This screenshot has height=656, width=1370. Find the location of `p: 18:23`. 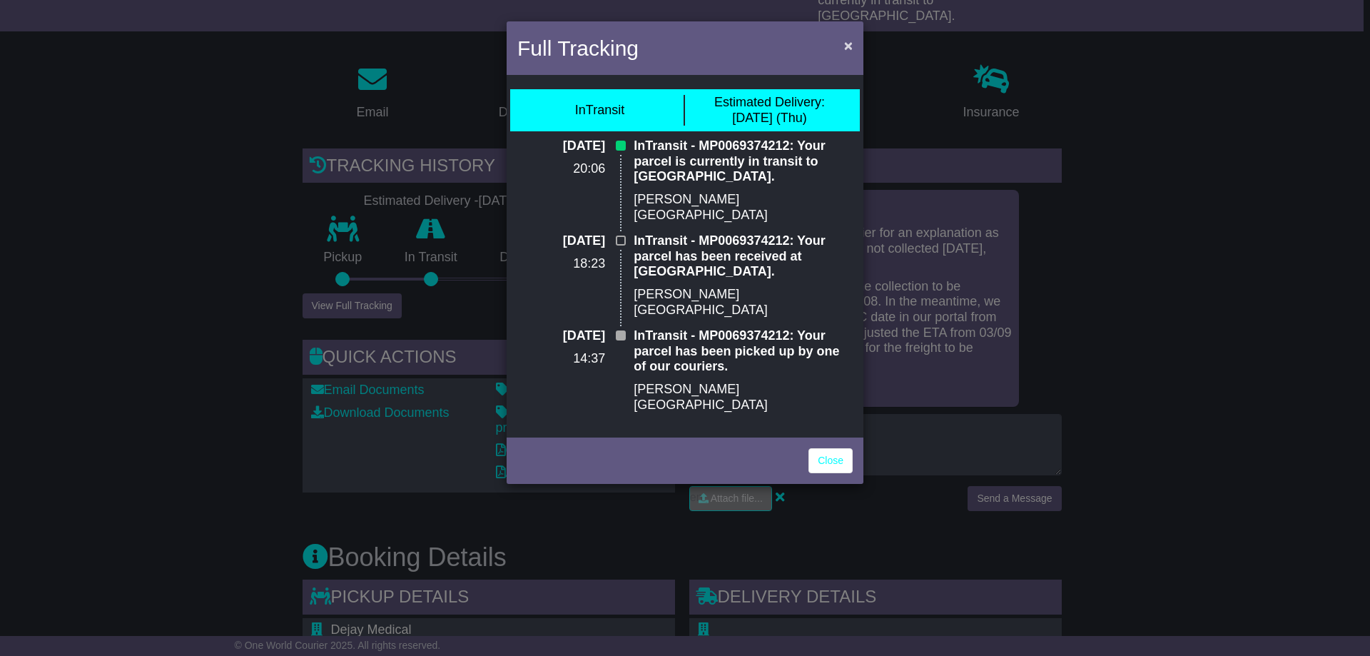

p: 18:23 is located at coordinates (561, 264).